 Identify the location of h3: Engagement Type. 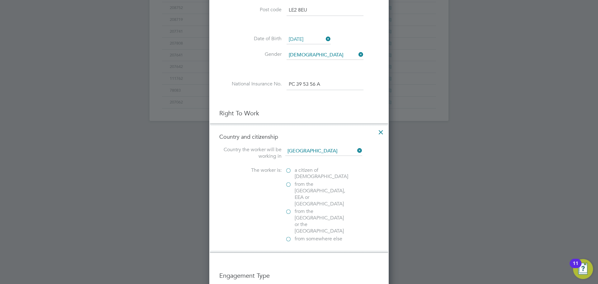
(299, 272).